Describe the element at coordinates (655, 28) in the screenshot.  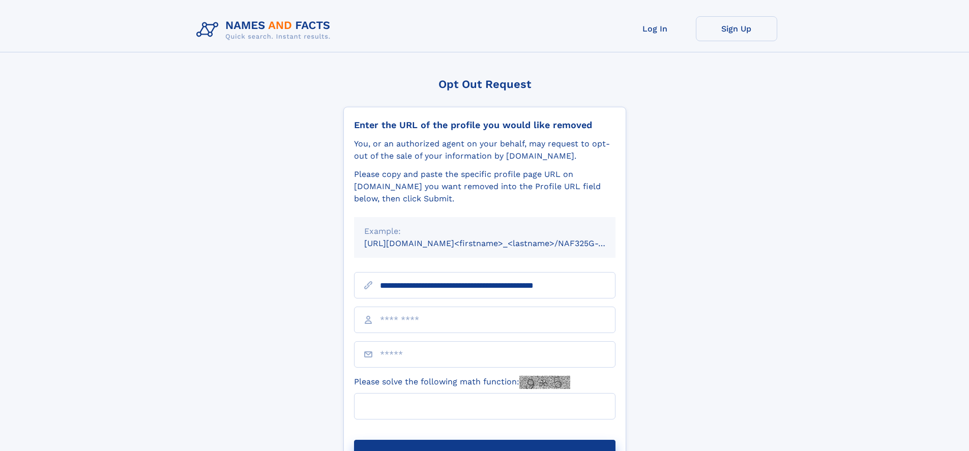
I see `a: Log In` at that location.